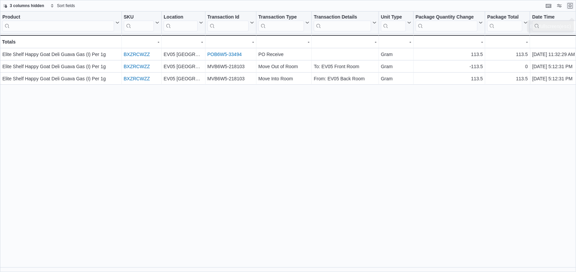  What do you see at coordinates (139, 17) in the screenshot?
I see `div: SKU` at bounding box center [139, 17].